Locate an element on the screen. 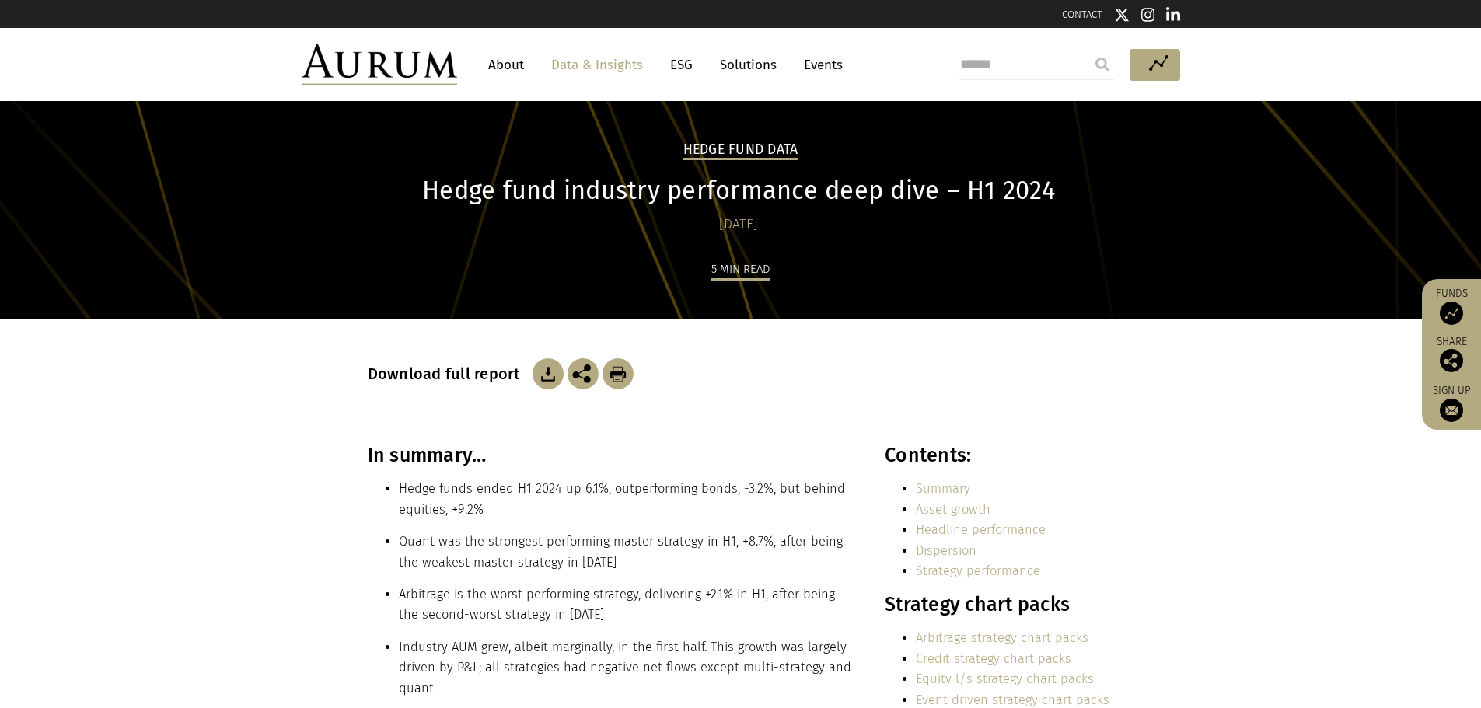  img: Twitter icon is located at coordinates (1122, 15).